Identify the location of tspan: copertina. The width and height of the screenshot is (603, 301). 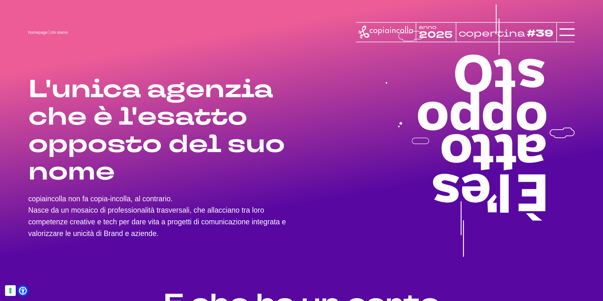
(492, 33).